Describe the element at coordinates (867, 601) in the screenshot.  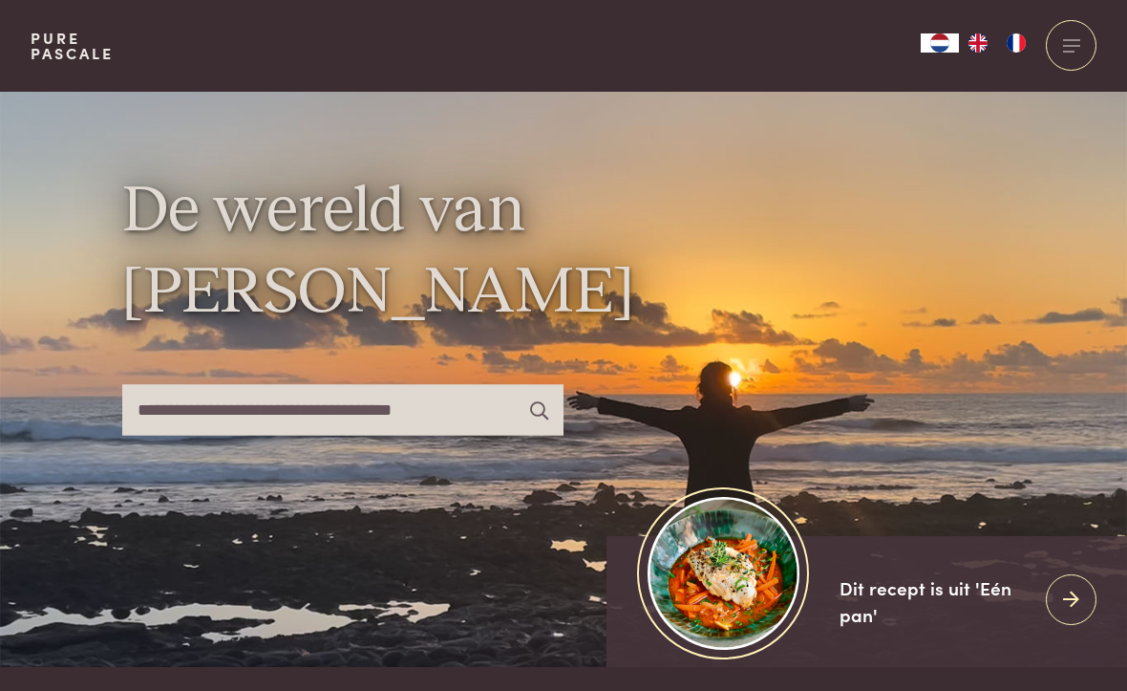
I see `a: https://admin.purepascale.com/wp-content/uploads/2025/08/home_recept_link.jpg Dit recept is uit '...` at that location.